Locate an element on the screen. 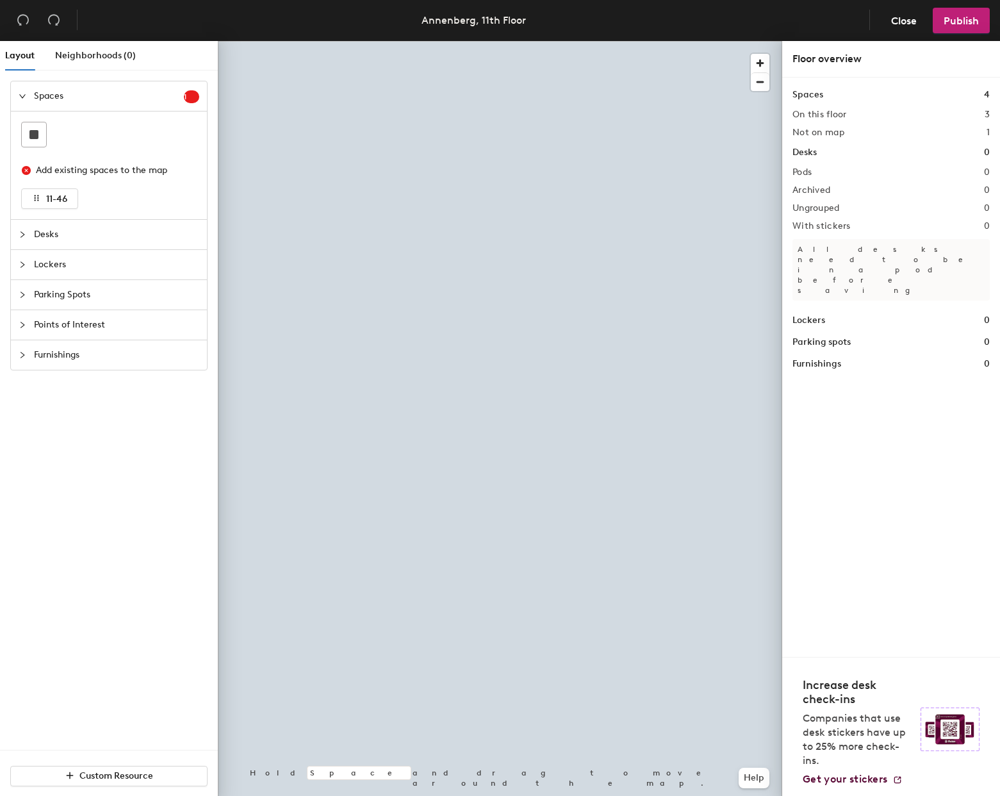 The image size is (1000, 796). h2: 3 is located at coordinates (987, 115).